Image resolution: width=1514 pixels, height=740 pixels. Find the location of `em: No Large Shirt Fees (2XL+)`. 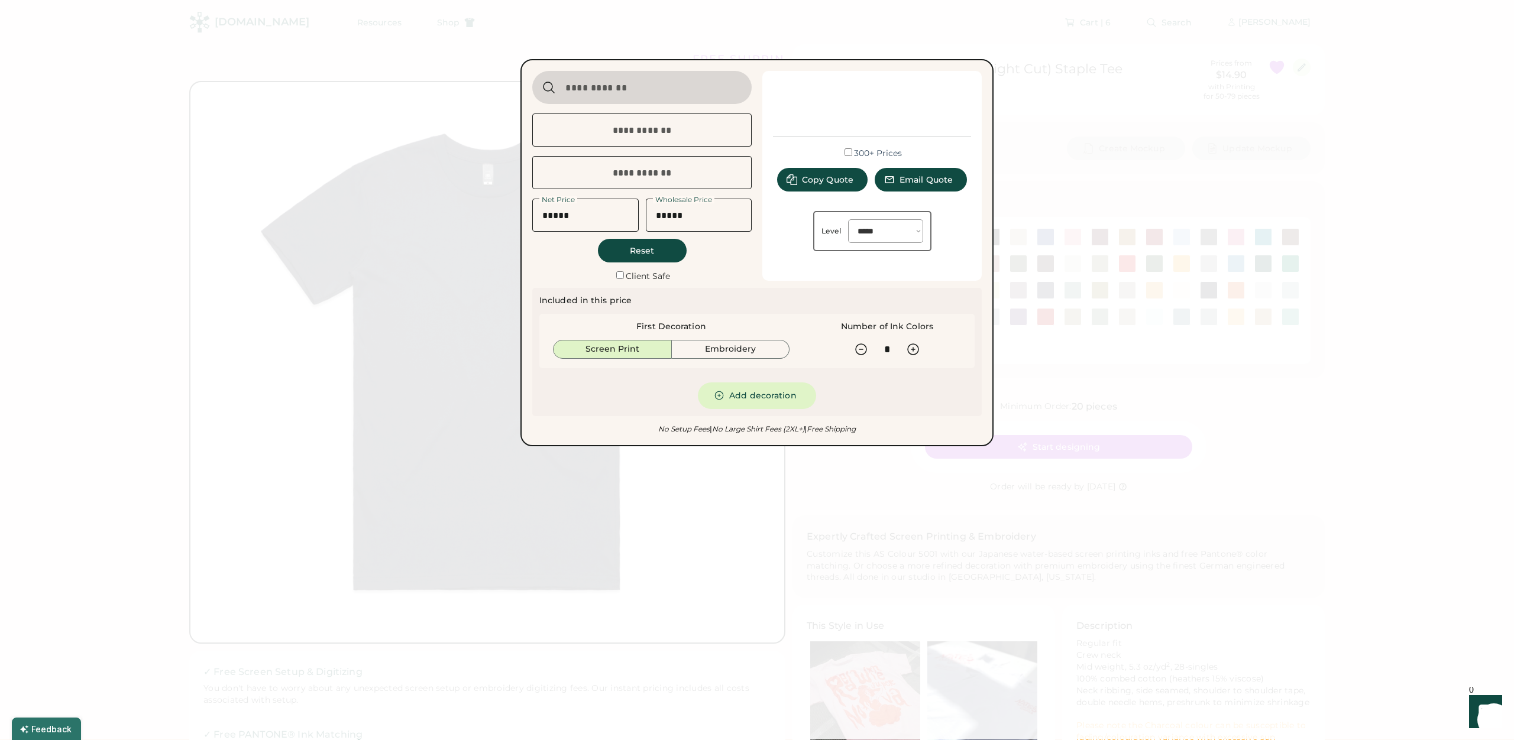

em: No Large Shirt Fees (2XL+) is located at coordinates (757, 429).